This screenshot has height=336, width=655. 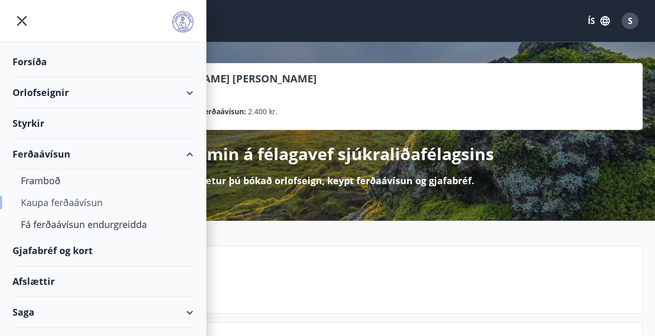 What do you see at coordinates (103, 61) in the screenshot?
I see `div: Forsíða` at bounding box center [103, 61].